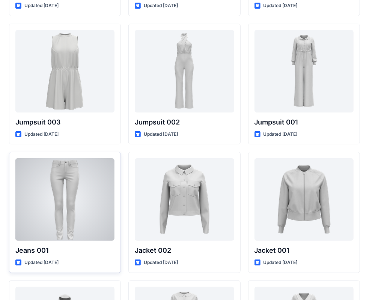 This screenshot has height=300, width=369. I want to click on p: Jumpsuit 001, so click(304, 122).